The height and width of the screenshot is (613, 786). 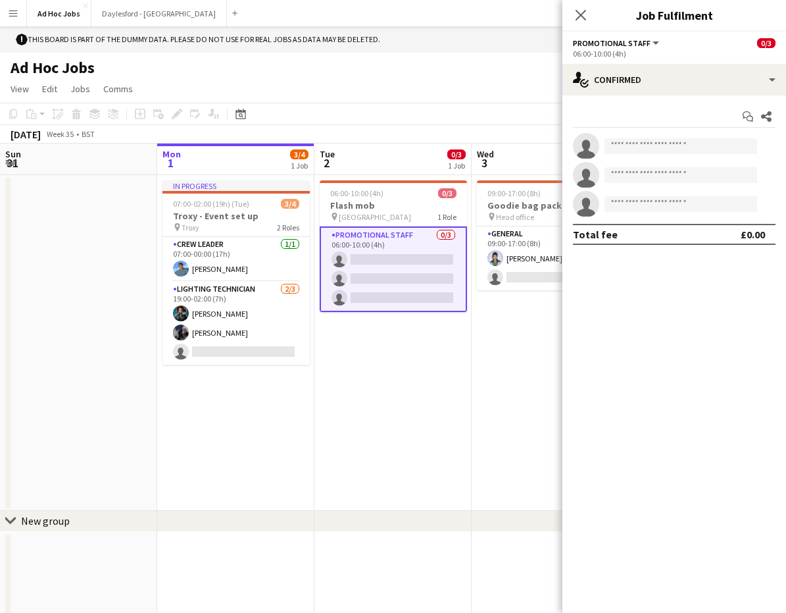 What do you see at coordinates (675, 15) in the screenshot?
I see `h3: Job Fulfilment` at bounding box center [675, 15].